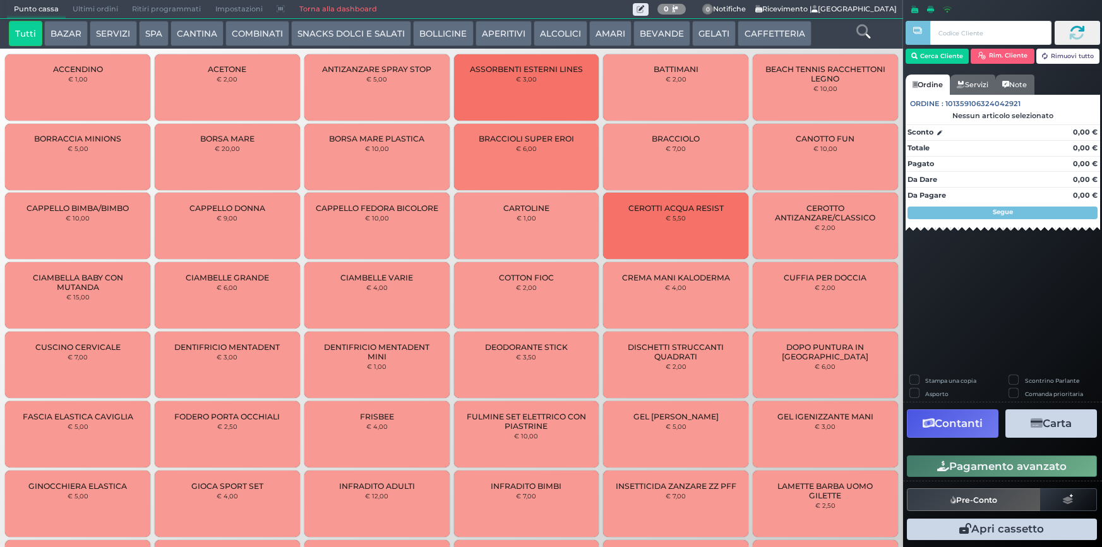 The image size is (1102, 547). I want to click on span: 101359106324042921, so click(982, 104).